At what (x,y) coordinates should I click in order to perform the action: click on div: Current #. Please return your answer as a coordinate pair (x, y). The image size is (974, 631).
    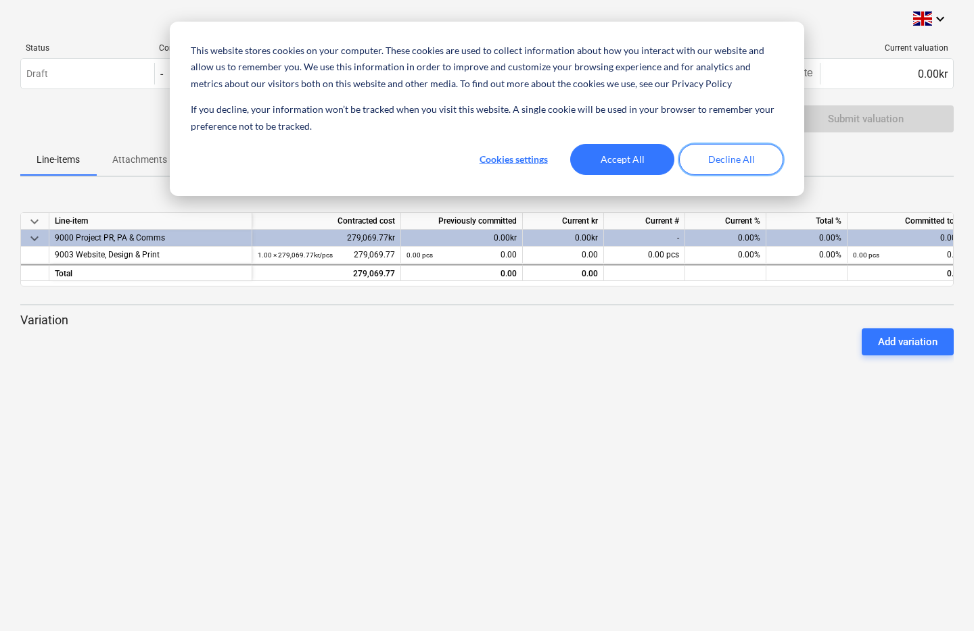
    Looking at the image, I should click on (644, 221).